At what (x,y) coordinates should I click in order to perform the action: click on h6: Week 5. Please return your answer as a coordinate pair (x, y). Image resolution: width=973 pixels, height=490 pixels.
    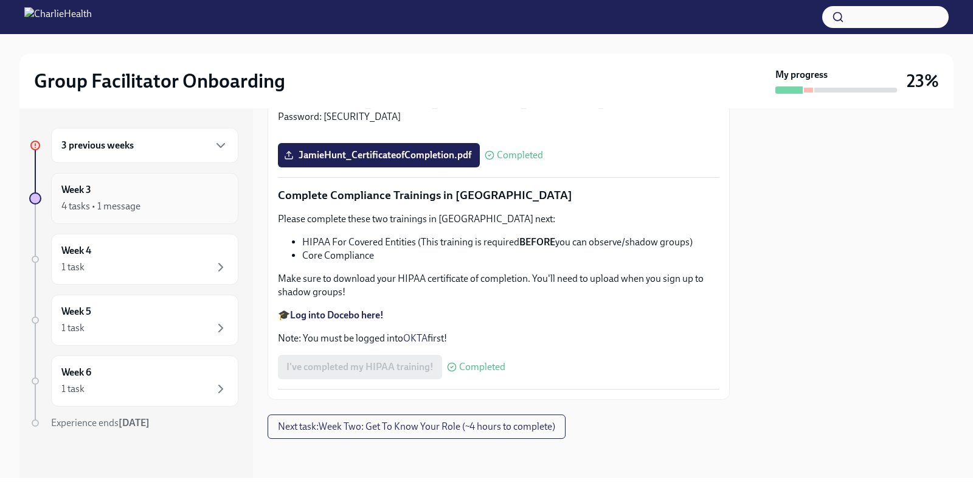
    Looking at the image, I should click on (76, 311).